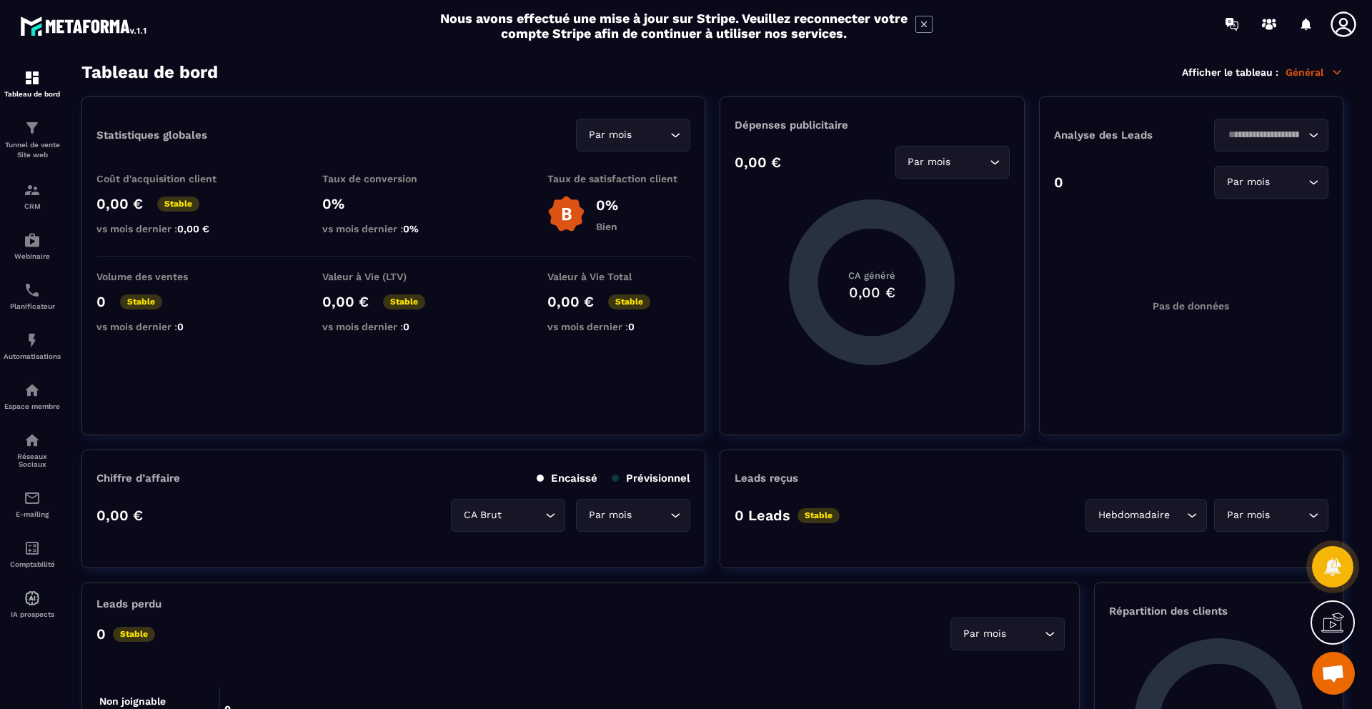 The width and height of the screenshot is (1372, 709). I want to click on p: Volume des ventes, so click(168, 277).